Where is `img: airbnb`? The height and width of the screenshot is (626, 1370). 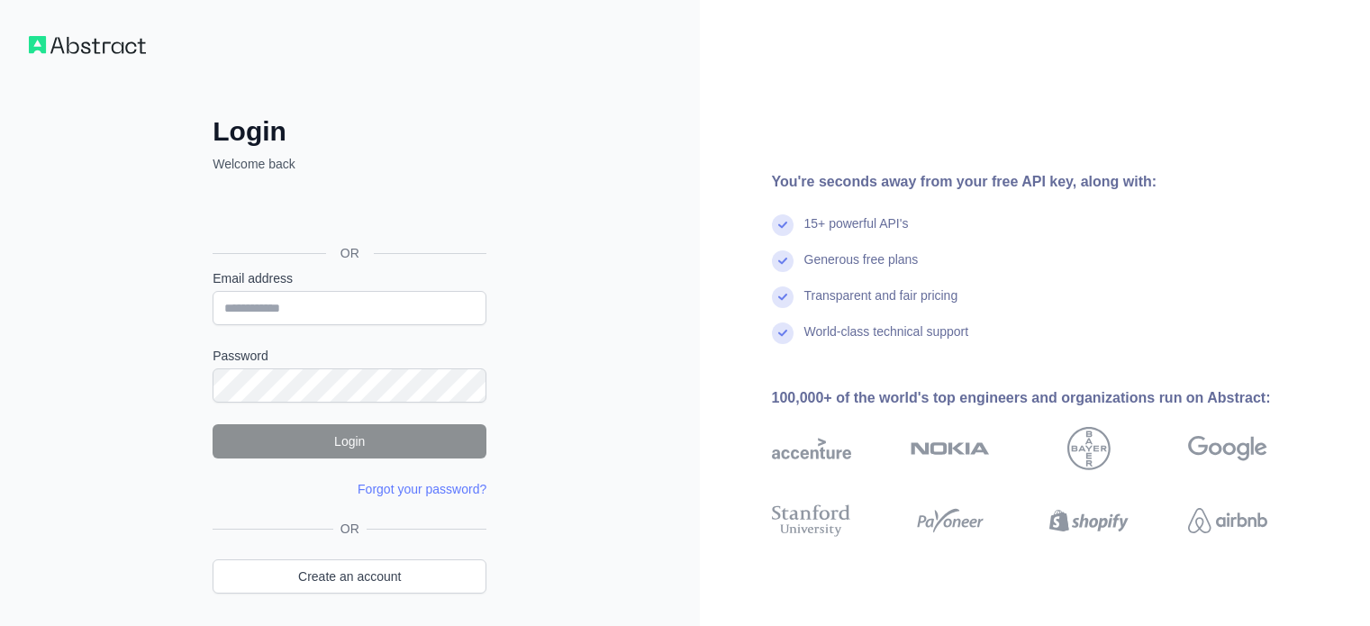 img: airbnb is located at coordinates (1228, 521).